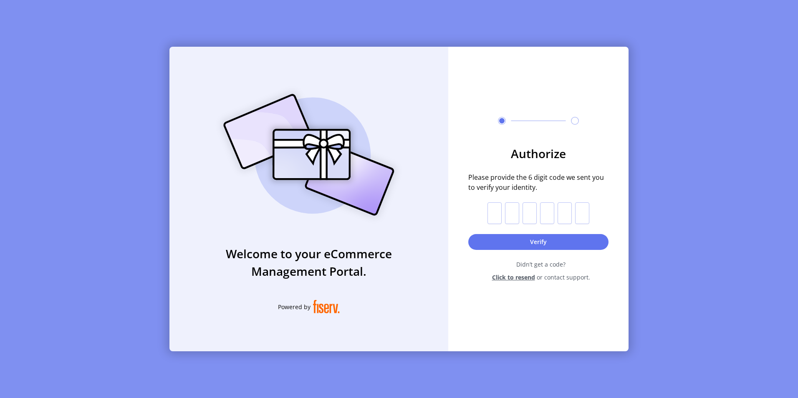  What do you see at coordinates (309, 155) in the screenshot?
I see `img: card_Illustration.svg` at bounding box center [309, 155].